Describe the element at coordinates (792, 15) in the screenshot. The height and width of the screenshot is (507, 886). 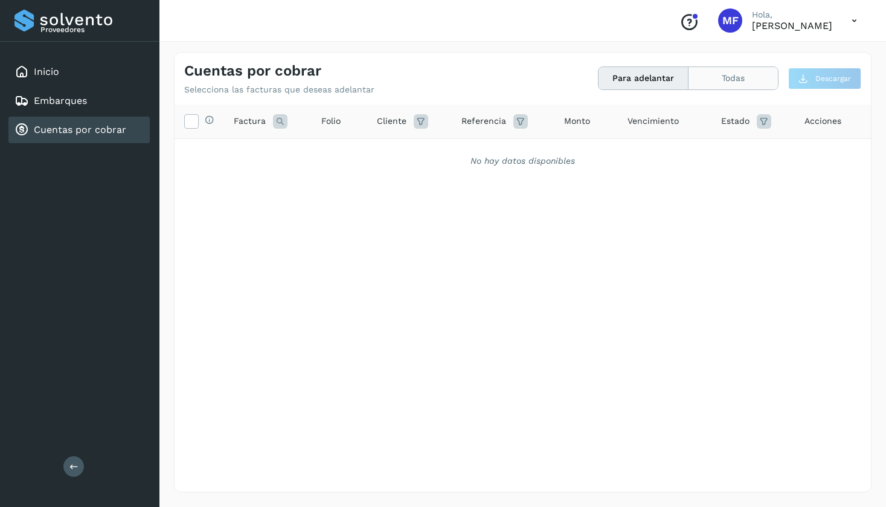
I see `p: Hola,` at that location.